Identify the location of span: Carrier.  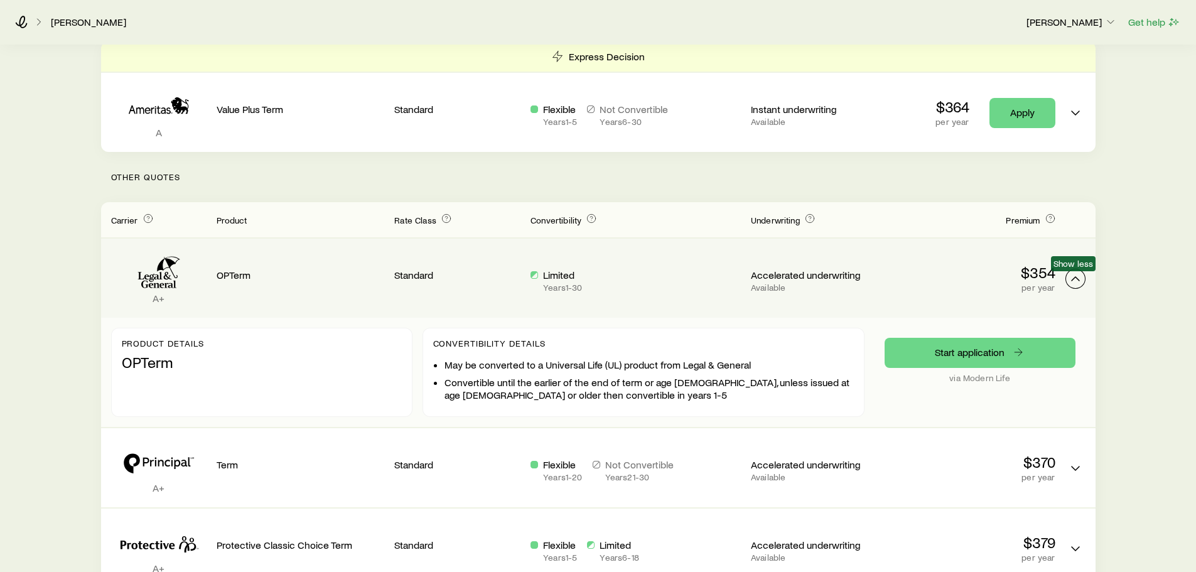
(124, 220).